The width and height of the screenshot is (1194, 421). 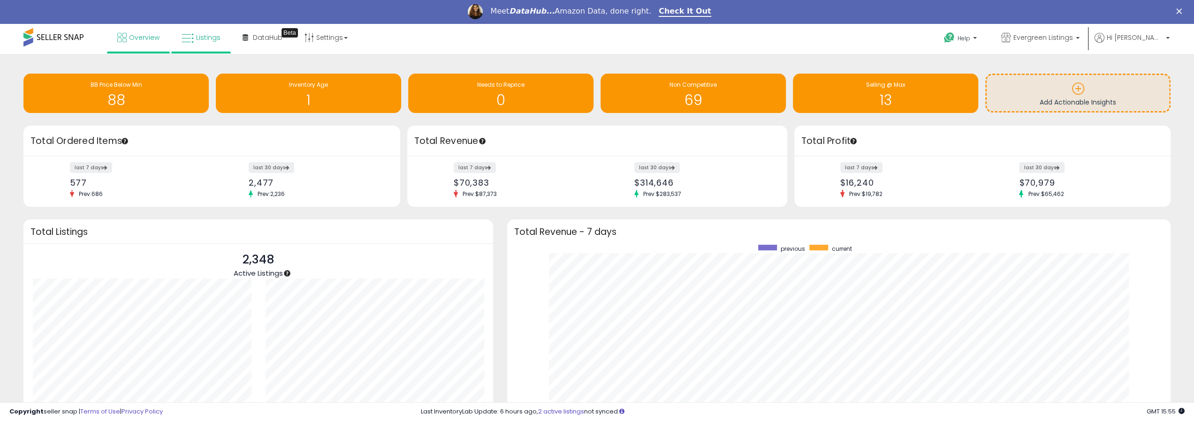 What do you see at coordinates (1078, 102) in the screenshot?
I see `span: Add Actionable Insights` at bounding box center [1078, 102].